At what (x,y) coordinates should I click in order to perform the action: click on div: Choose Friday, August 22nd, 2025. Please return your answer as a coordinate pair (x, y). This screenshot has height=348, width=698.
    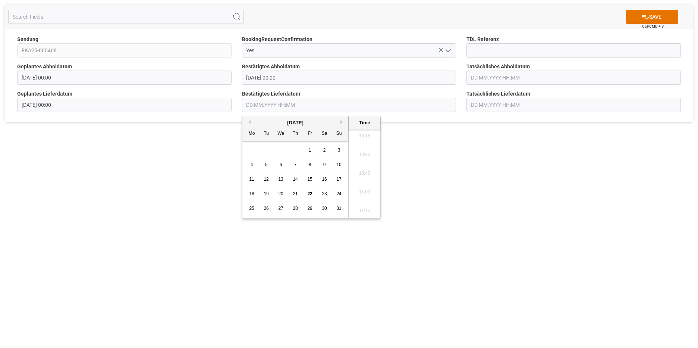
    Looking at the image, I should click on (310, 194).